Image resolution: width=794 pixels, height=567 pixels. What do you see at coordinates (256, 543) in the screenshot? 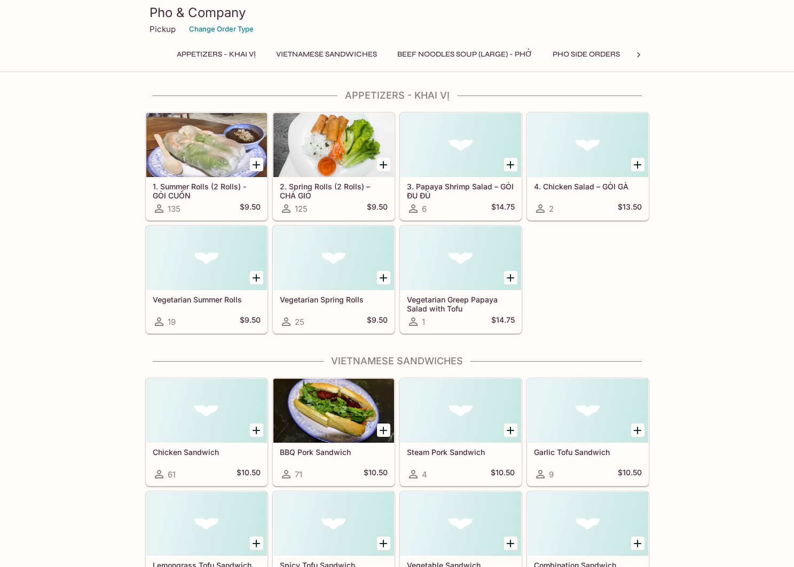
I see `button: Add Lemongrass Tofu Sandwich` at bounding box center [256, 543].